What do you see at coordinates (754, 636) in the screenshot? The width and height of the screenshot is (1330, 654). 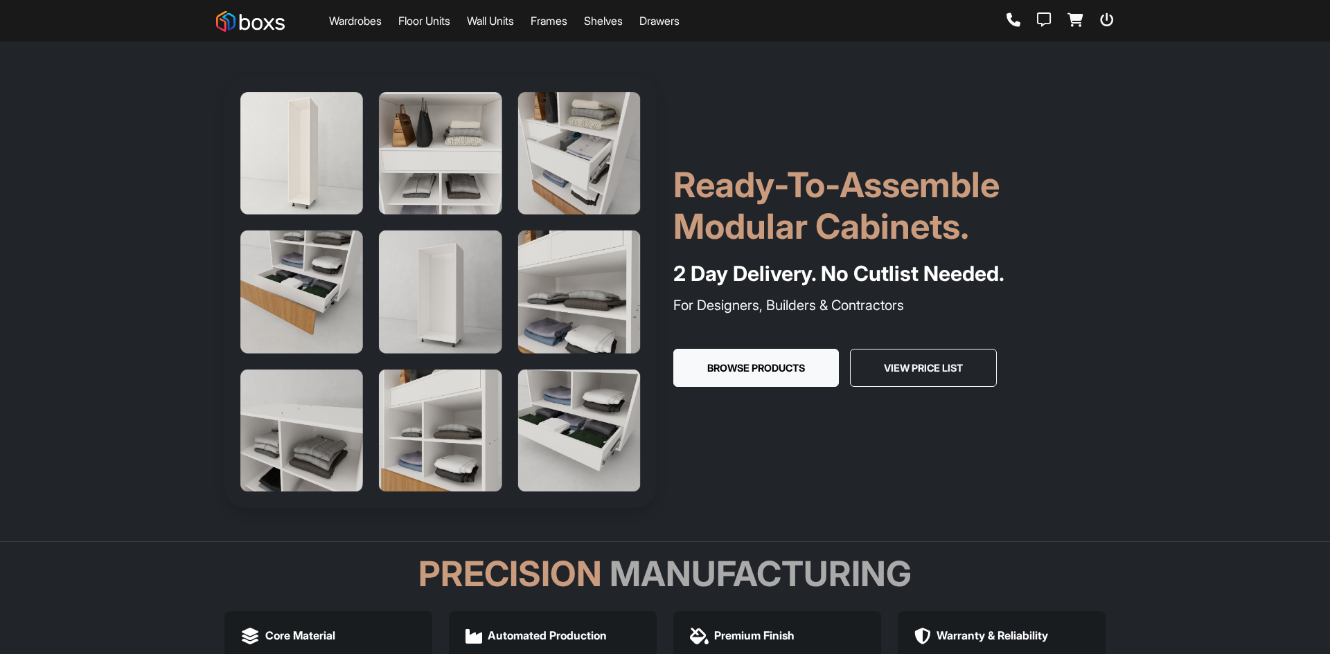 I see `h5: Premium Finish` at bounding box center [754, 636].